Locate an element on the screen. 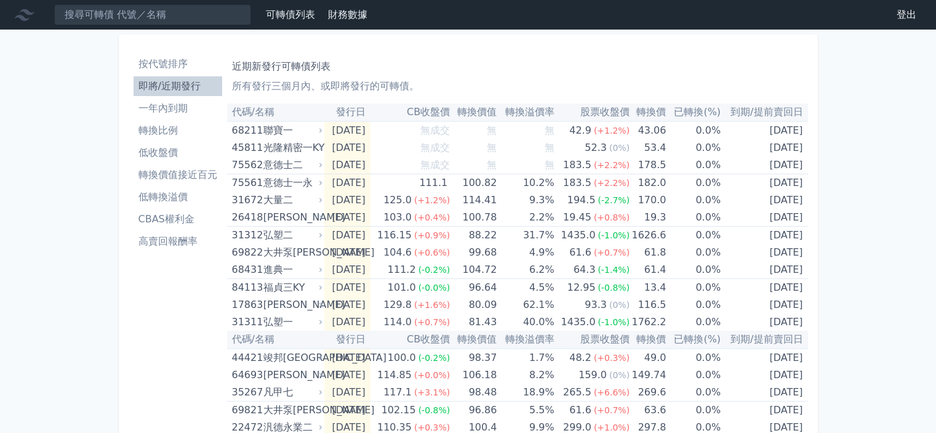 This screenshot has height=433, width=936. div: 69822 is located at coordinates (246, 252).